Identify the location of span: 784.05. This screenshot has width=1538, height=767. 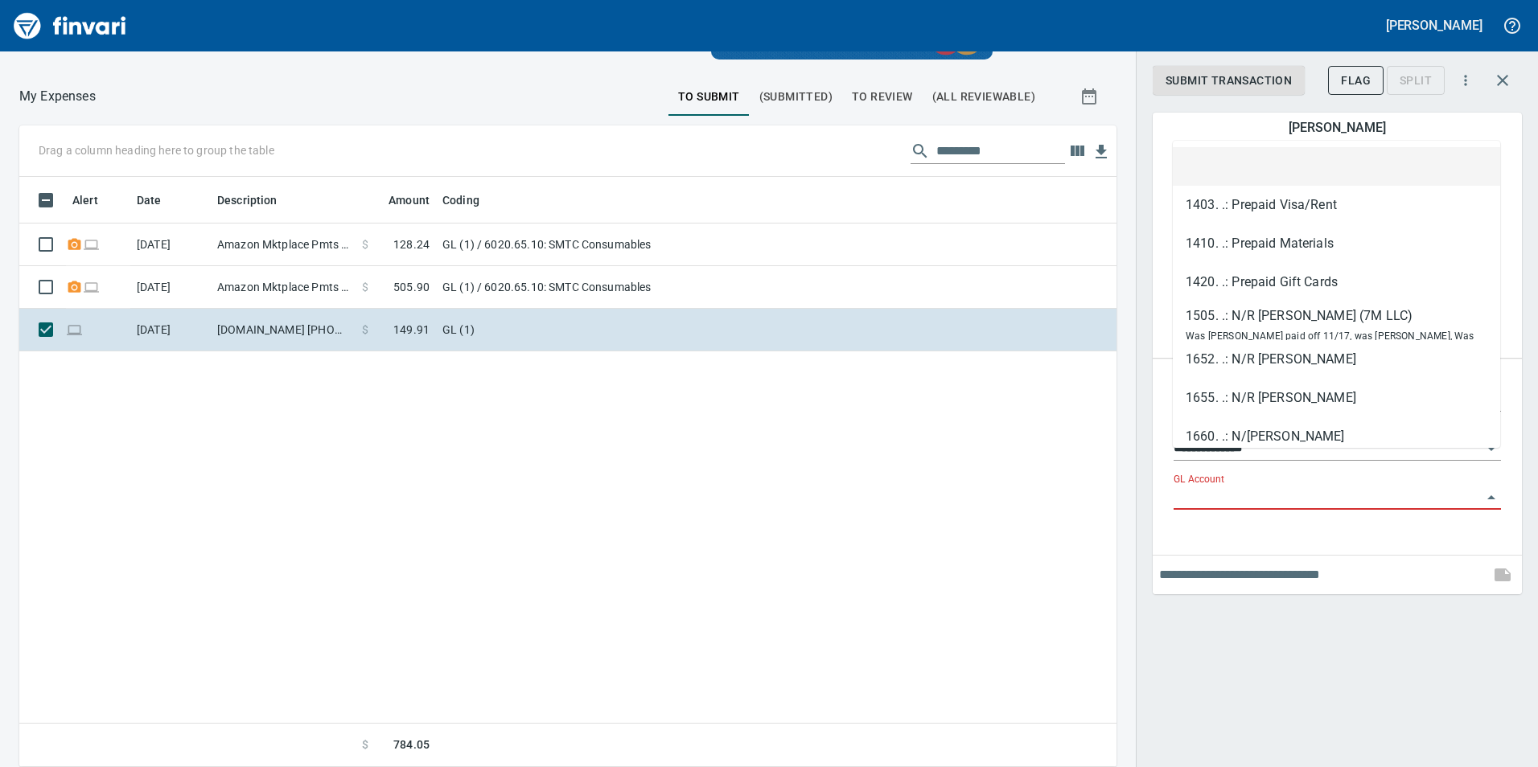
(411, 745).